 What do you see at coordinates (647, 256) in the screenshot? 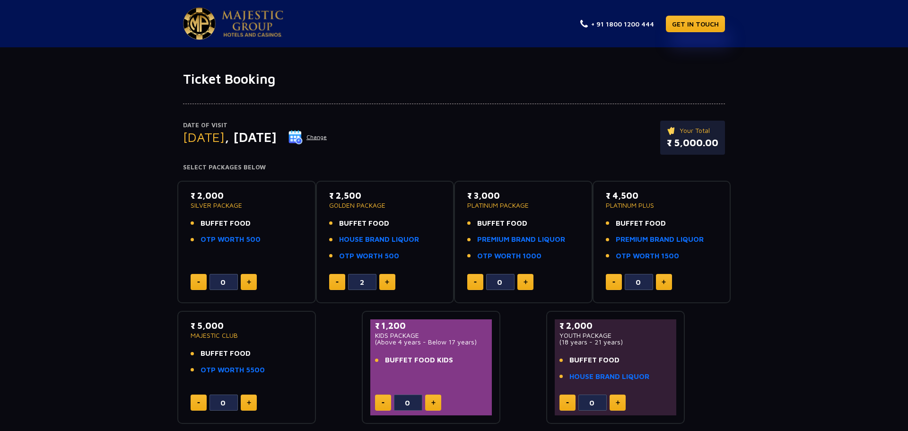
I see `a: OTP WORTH 1500` at bounding box center [647, 256].